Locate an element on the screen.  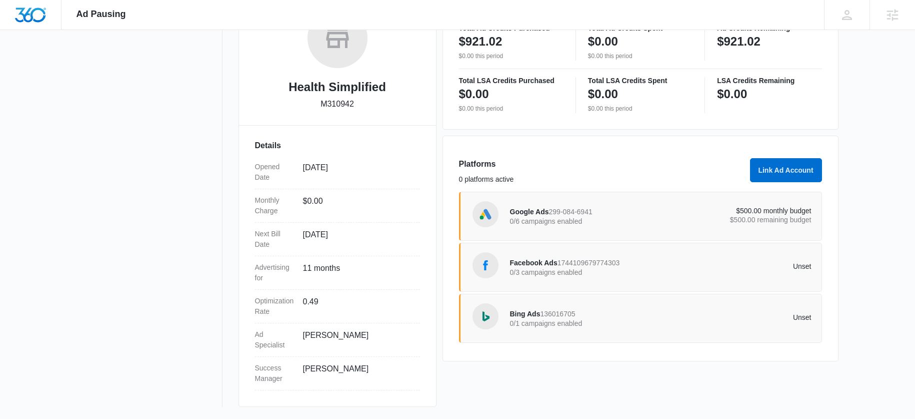
a: Facebook AdsFacebook Ads17441096797743030/3 campaigns enabledUnset is located at coordinates (641, 267).